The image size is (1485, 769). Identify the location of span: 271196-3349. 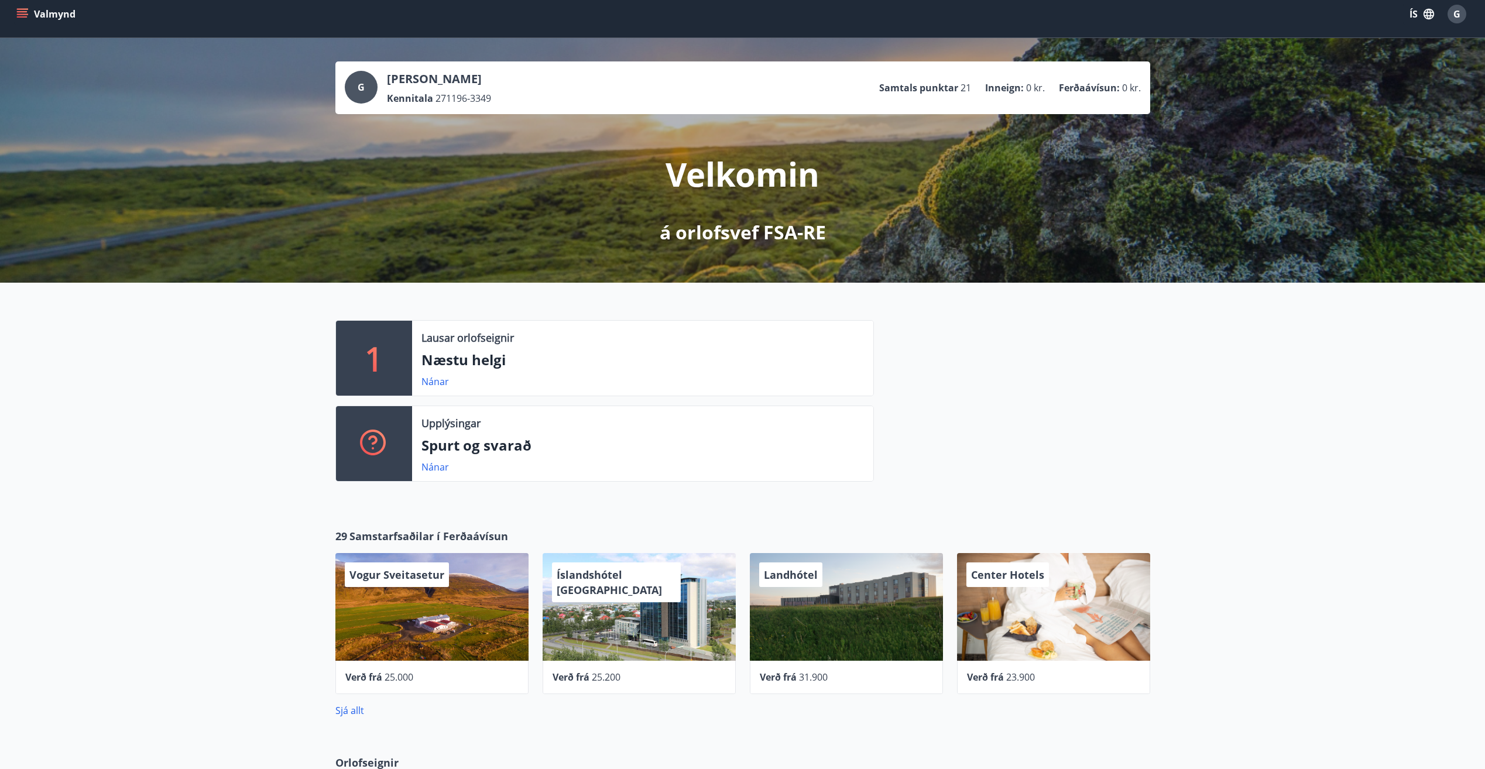
(463, 98).